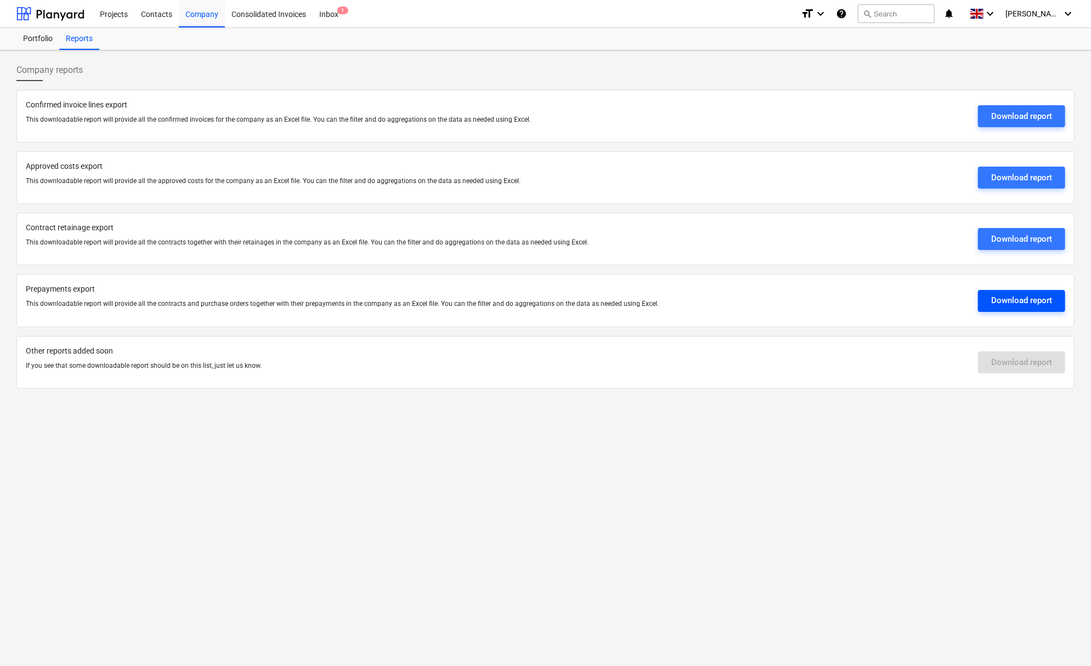 The image size is (1091, 666). I want to click on i: notifications, so click(949, 14).